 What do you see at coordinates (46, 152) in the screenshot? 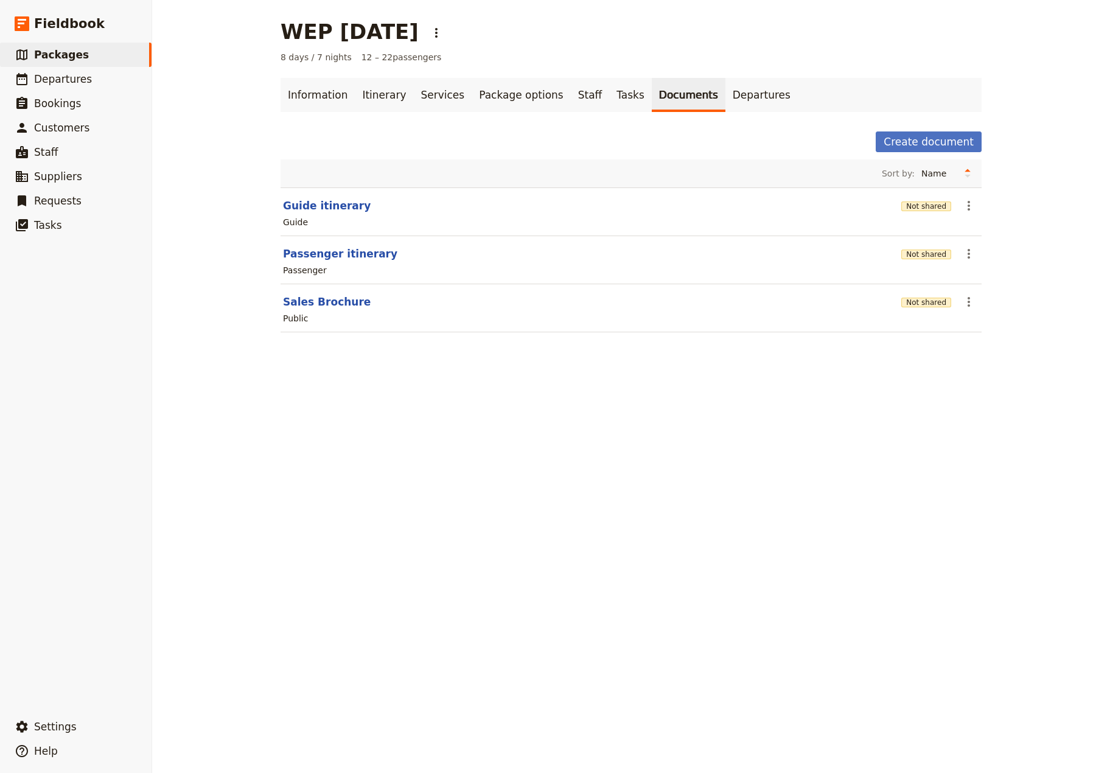
I see `span: Staff` at bounding box center [46, 152].